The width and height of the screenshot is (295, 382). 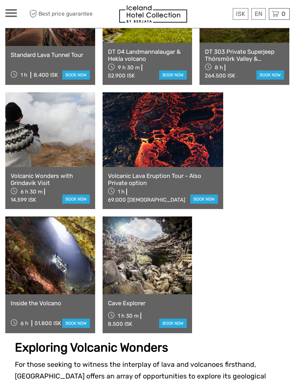 I want to click on span: 1 h 30 m, so click(x=128, y=316).